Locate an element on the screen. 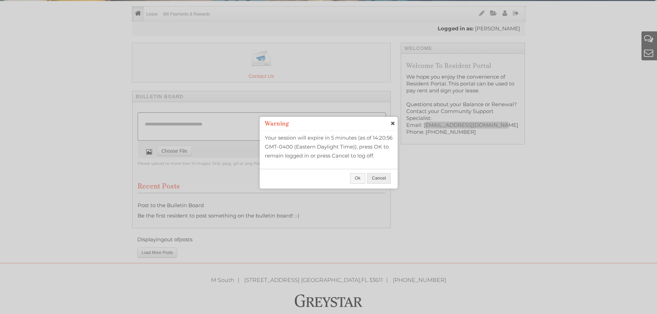  p: Your session will expire in 5 minutes (as of 14:20:56 GMT-0400 (Eastern Daylight Time)), press OK... is located at coordinates (329, 147).